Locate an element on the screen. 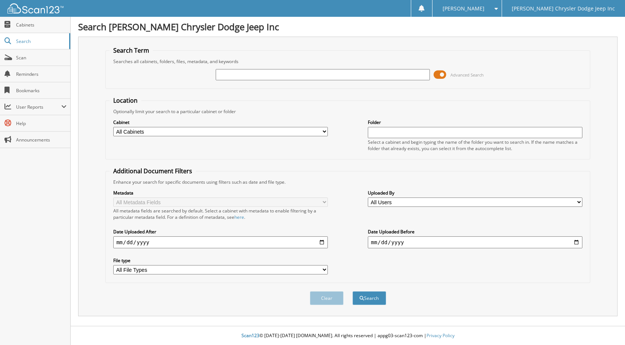 The image size is (625, 345). div: Select a cabinet and begin typing the name of the folder you want to search in. If the name match... is located at coordinates (475, 145).